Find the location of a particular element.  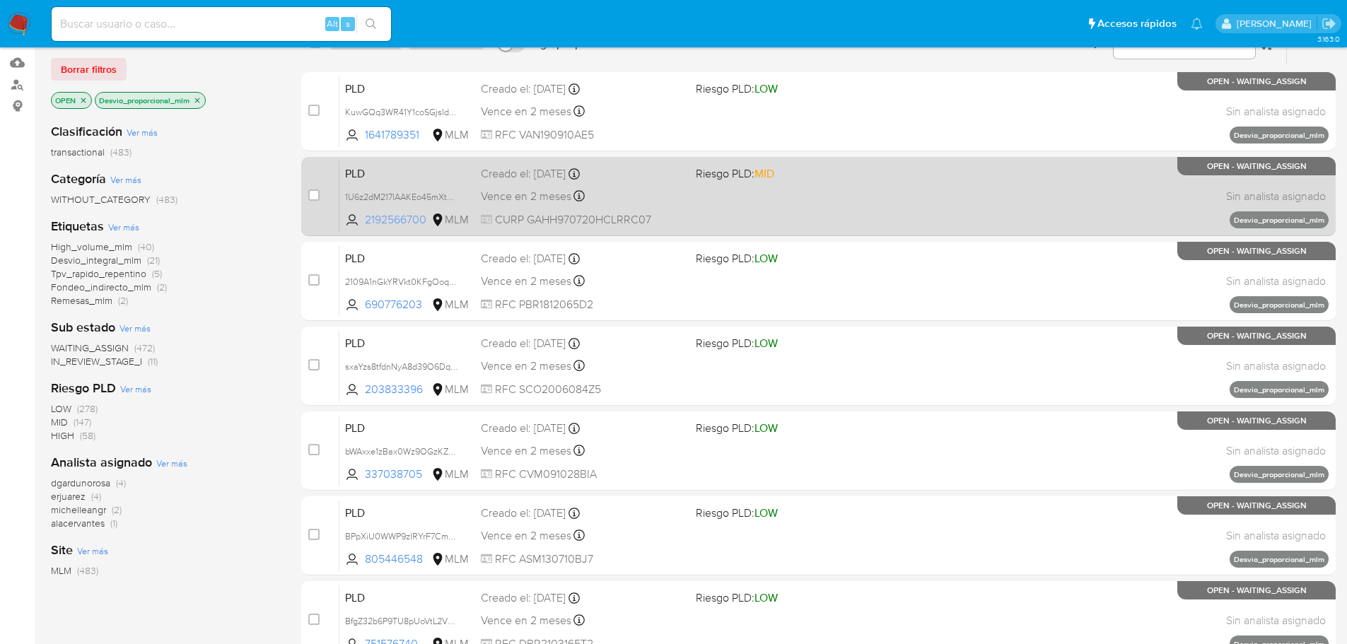

a: Salir is located at coordinates (1329, 23).